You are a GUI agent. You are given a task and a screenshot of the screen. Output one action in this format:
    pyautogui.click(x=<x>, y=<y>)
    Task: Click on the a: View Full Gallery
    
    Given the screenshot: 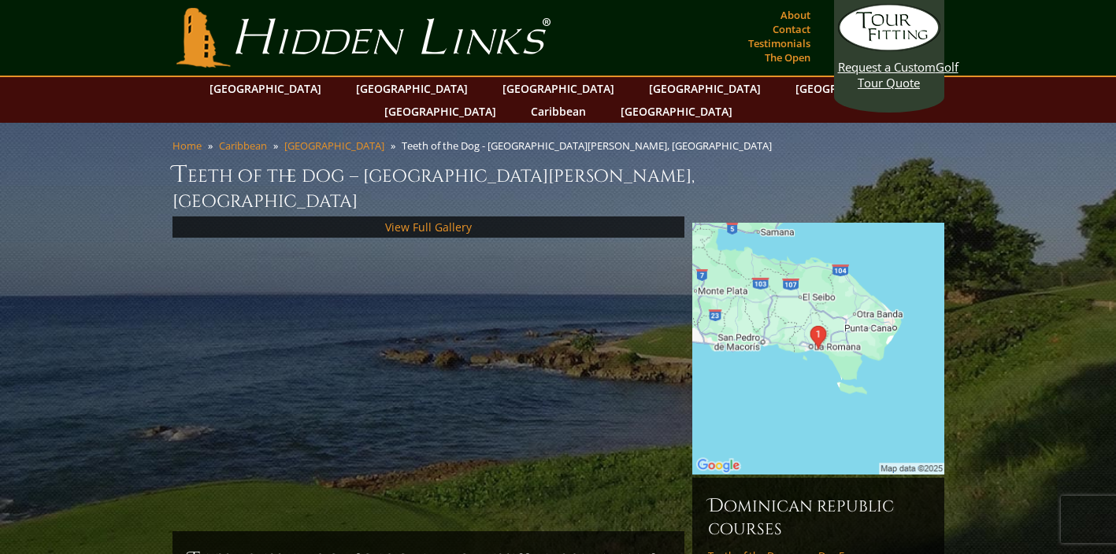 What is the action you would take?
    pyautogui.click(x=428, y=227)
    